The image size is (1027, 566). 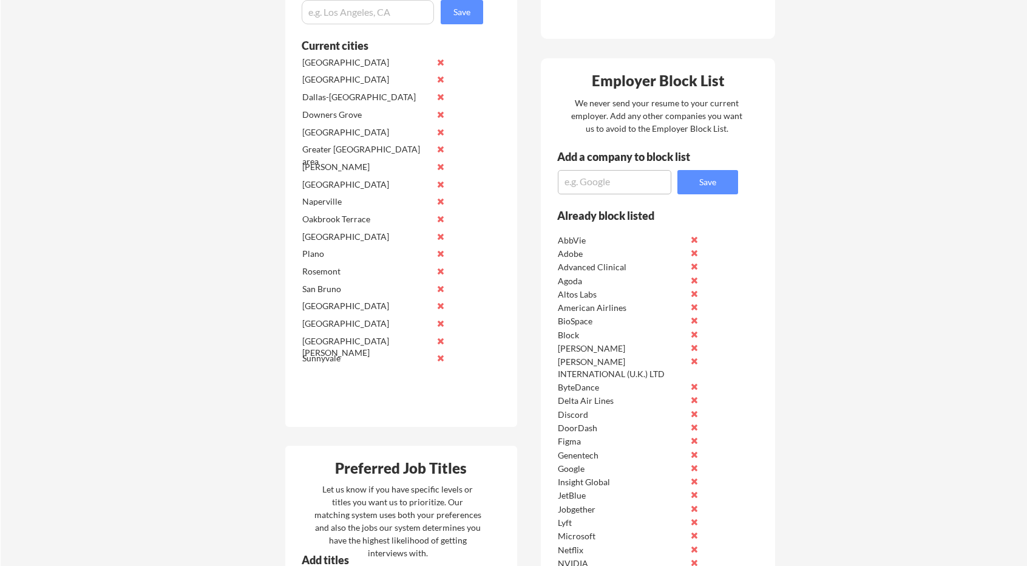 I want to click on div: Current cities, so click(x=386, y=46).